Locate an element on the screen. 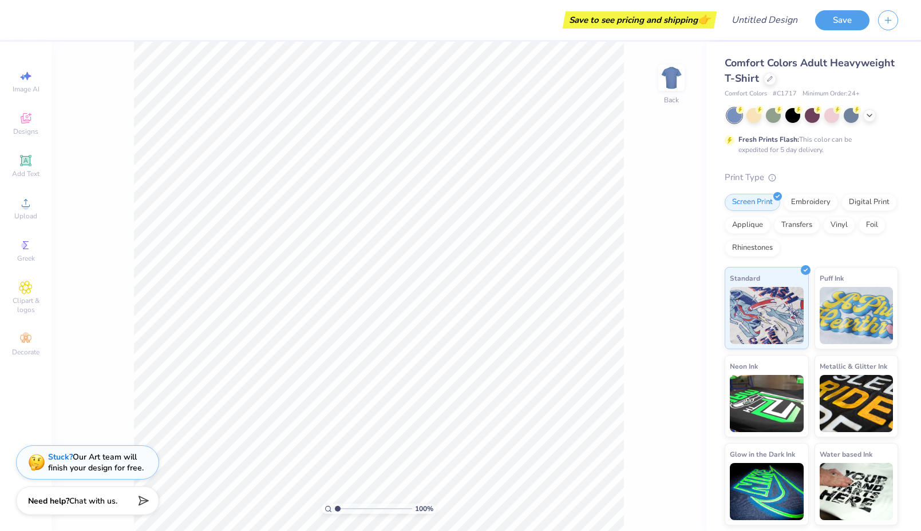  div: Transfers is located at coordinates (796, 225).